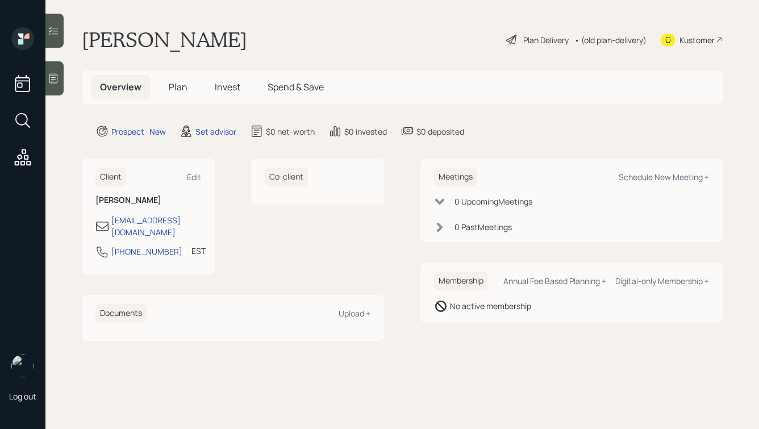 This screenshot has height=429, width=759. What do you see at coordinates (493, 201) in the screenshot?
I see `div: 0 Upcoming Meeting s` at bounding box center [493, 201].